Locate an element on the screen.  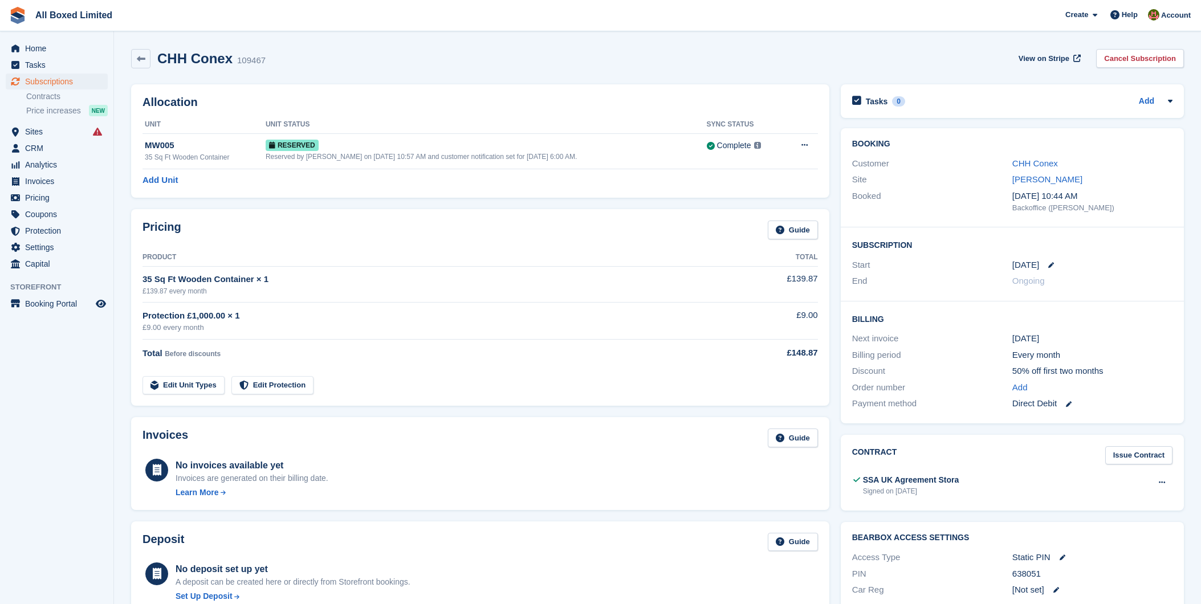
a: Preview store is located at coordinates (101, 304).